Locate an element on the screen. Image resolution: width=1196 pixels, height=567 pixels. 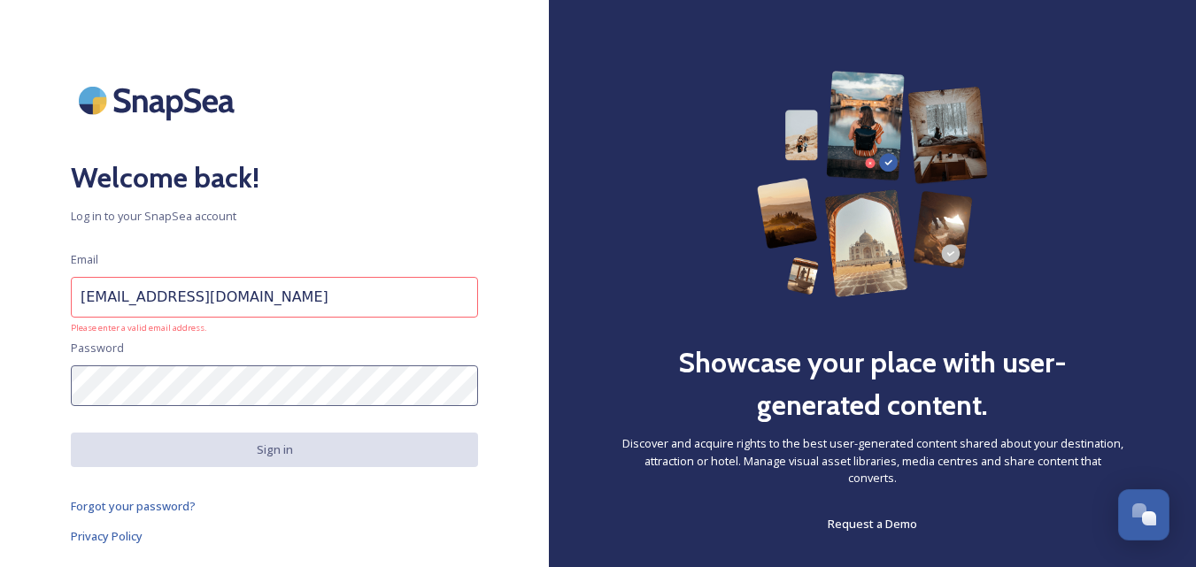
a: Forgot your password? is located at coordinates (274, 506).